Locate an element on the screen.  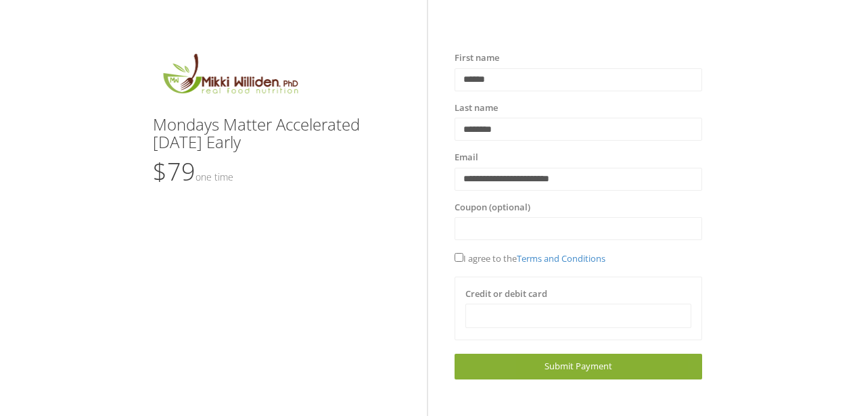
span: $79 is located at coordinates (193, 171).